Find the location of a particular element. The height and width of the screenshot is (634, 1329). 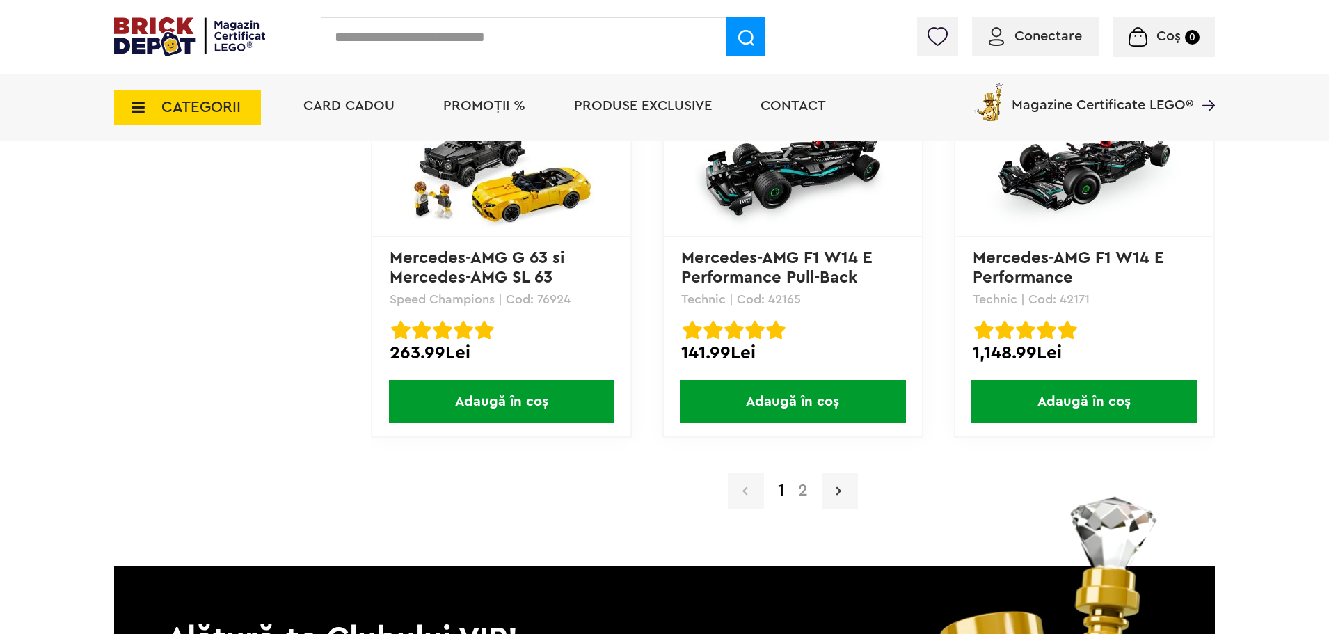

div: 141.99Lei is located at coordinates (792, 353).